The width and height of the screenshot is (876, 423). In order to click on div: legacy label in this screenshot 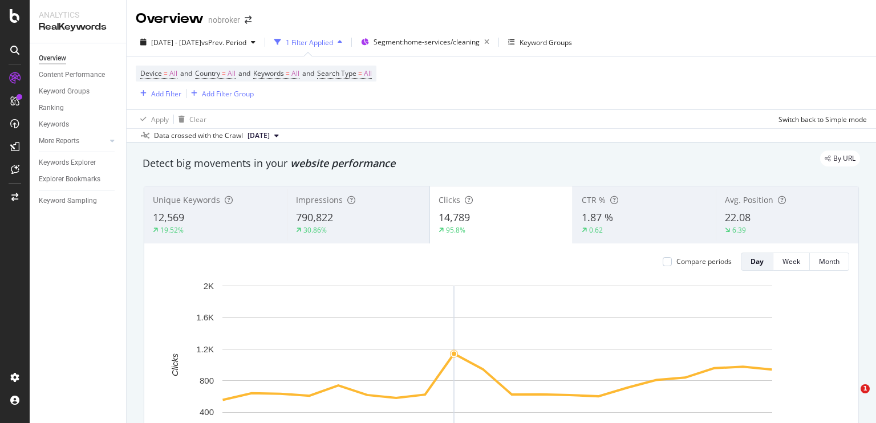, I will do `click(840, 158)`.